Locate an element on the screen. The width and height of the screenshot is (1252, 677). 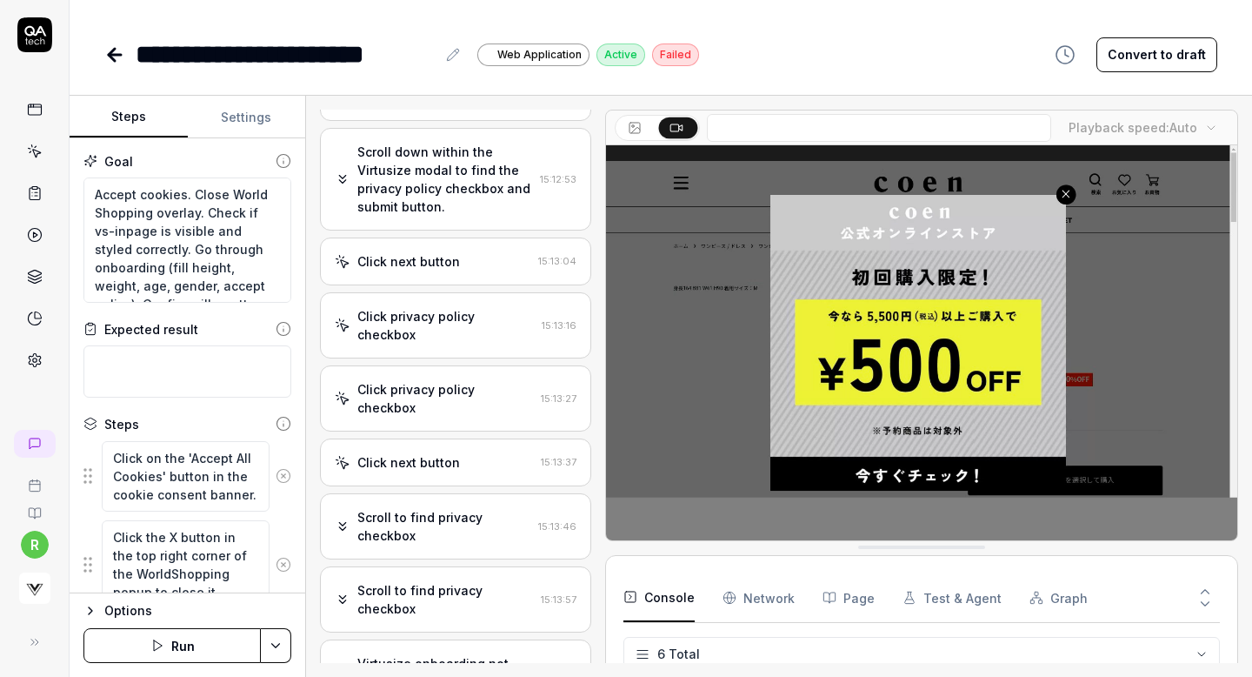
button: r is located at coordinates (35, 544).